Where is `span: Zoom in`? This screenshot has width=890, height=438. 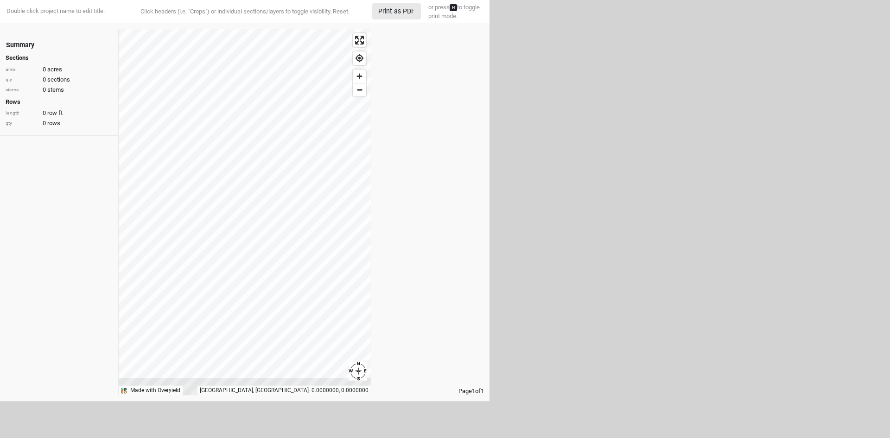 span: Zoom in is located at coordinates (359, 76).